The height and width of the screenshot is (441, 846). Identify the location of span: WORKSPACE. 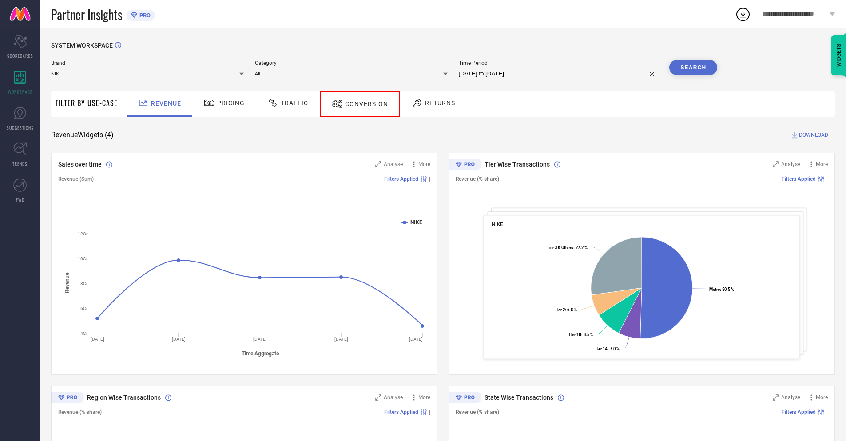
(20, 91).